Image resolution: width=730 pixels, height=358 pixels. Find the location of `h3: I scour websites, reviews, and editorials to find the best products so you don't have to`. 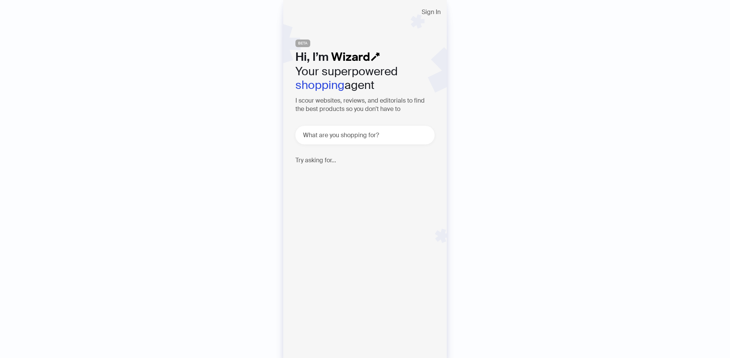

h3: I scour websites, reviews, and editorials to find the best products so you don't have to is located at coordinates (365, 105).